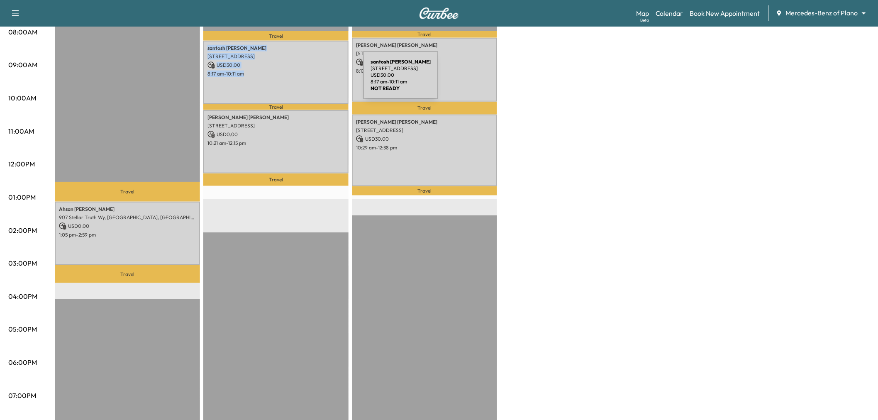 The height and width of the screenshot is (420, 878). Describe the element at coordinates (127, 235) in the screenshot. I see `p: 1:05 pm - 2:59 pm` at that location.